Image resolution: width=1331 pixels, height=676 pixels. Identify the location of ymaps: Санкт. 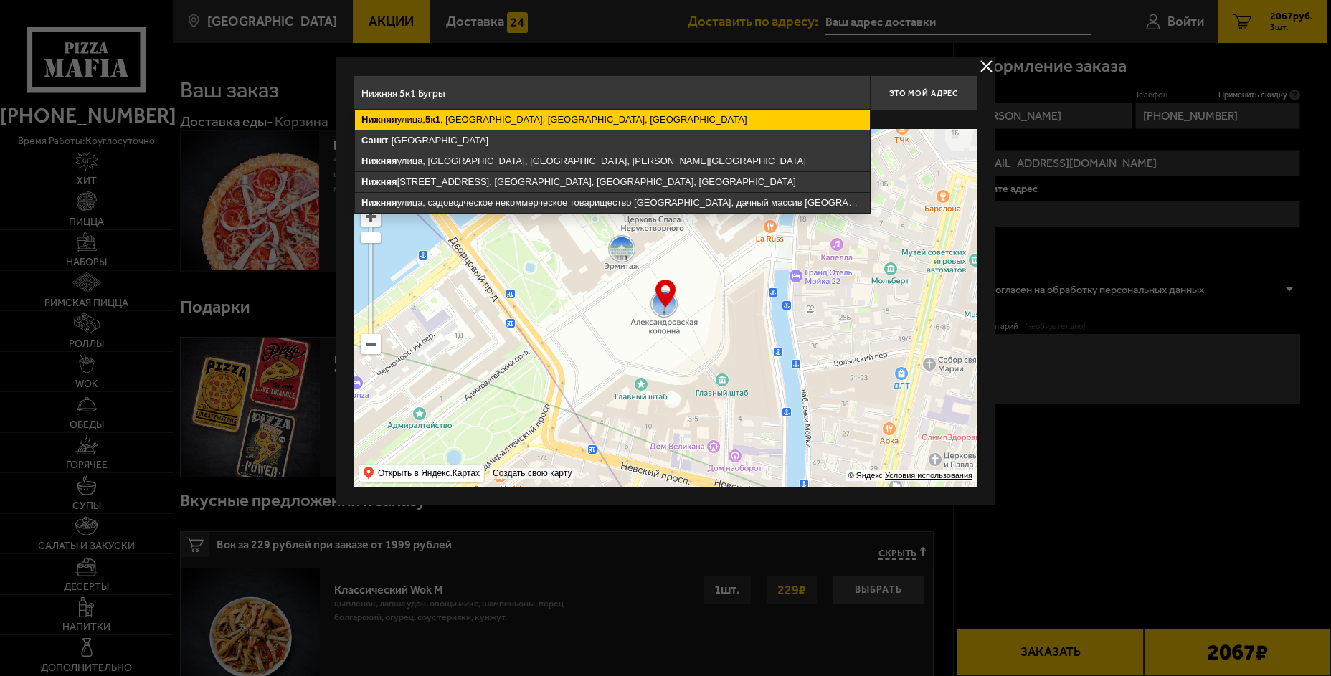
(375, 140).